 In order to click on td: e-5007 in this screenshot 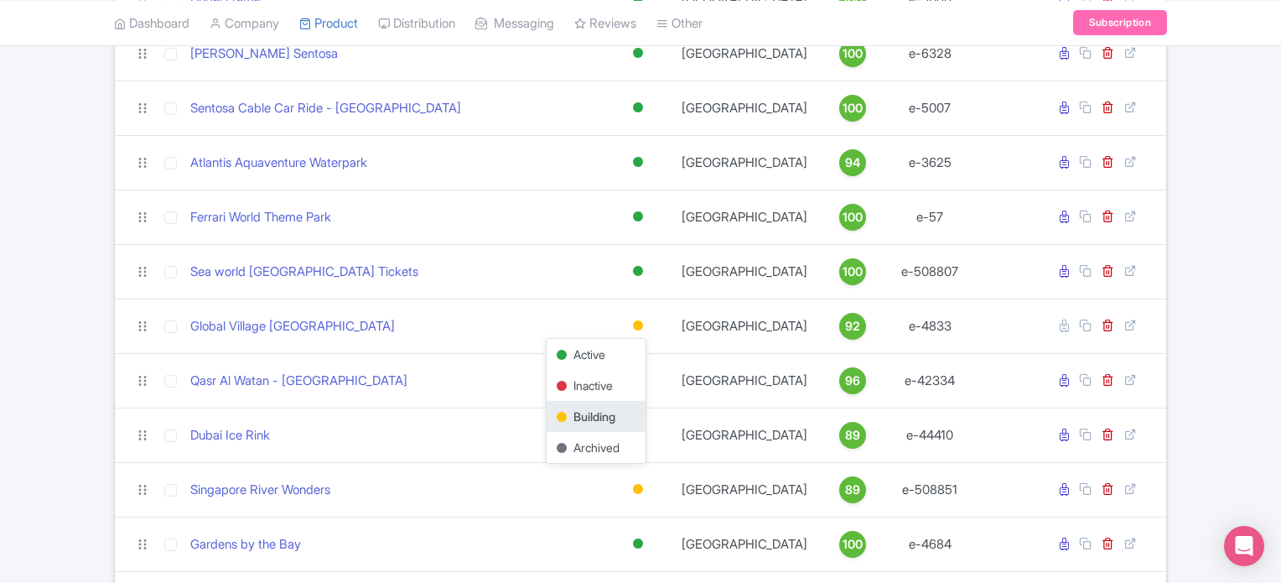, I will do `click(930, 107)`.